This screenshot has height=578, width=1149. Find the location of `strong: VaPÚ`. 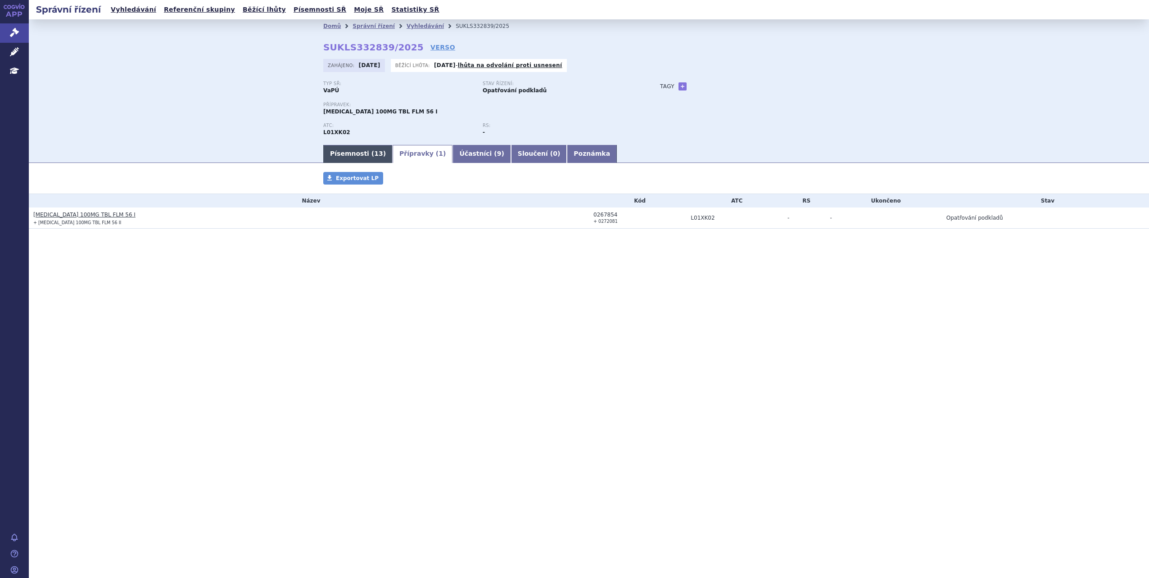

strong: VaPÚ is located at coordinates (331, 90).